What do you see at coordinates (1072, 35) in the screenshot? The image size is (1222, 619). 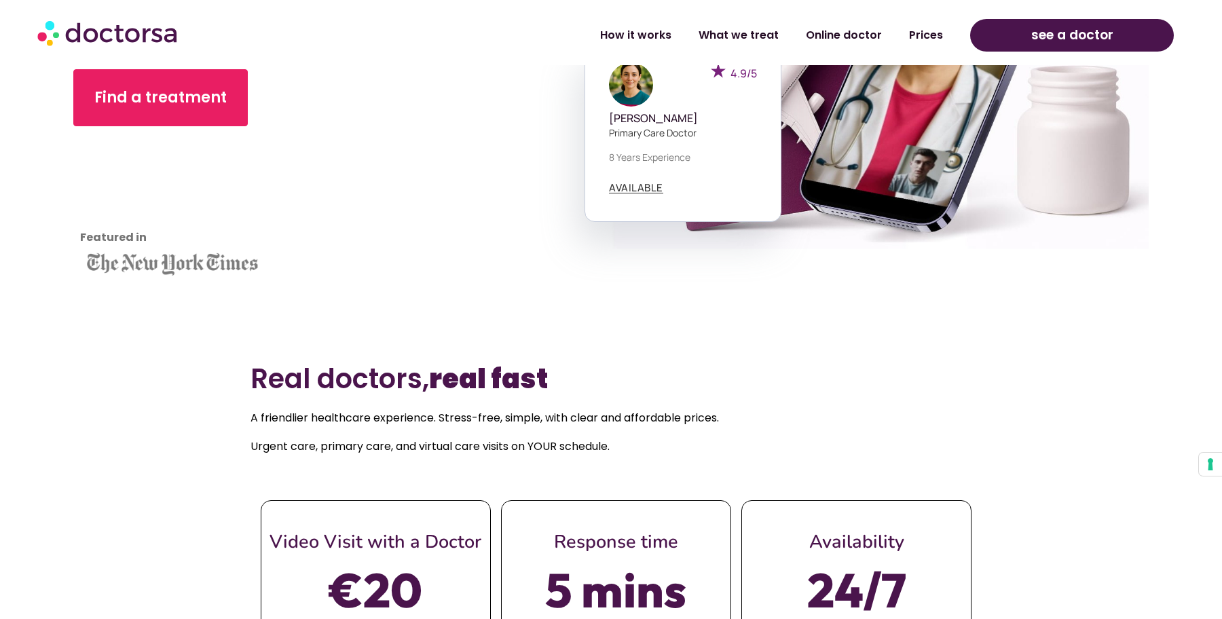 I see `span: see a doctor` at bounding box center [1072, 35].